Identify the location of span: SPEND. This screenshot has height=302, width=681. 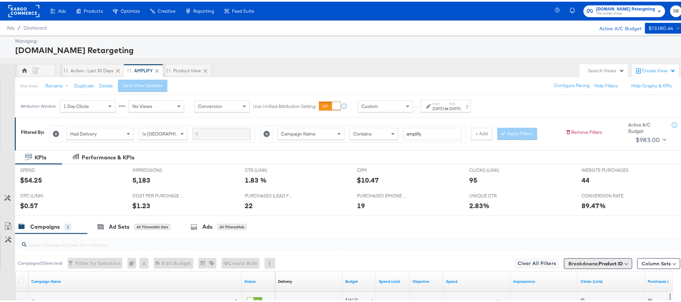
(45, 168).